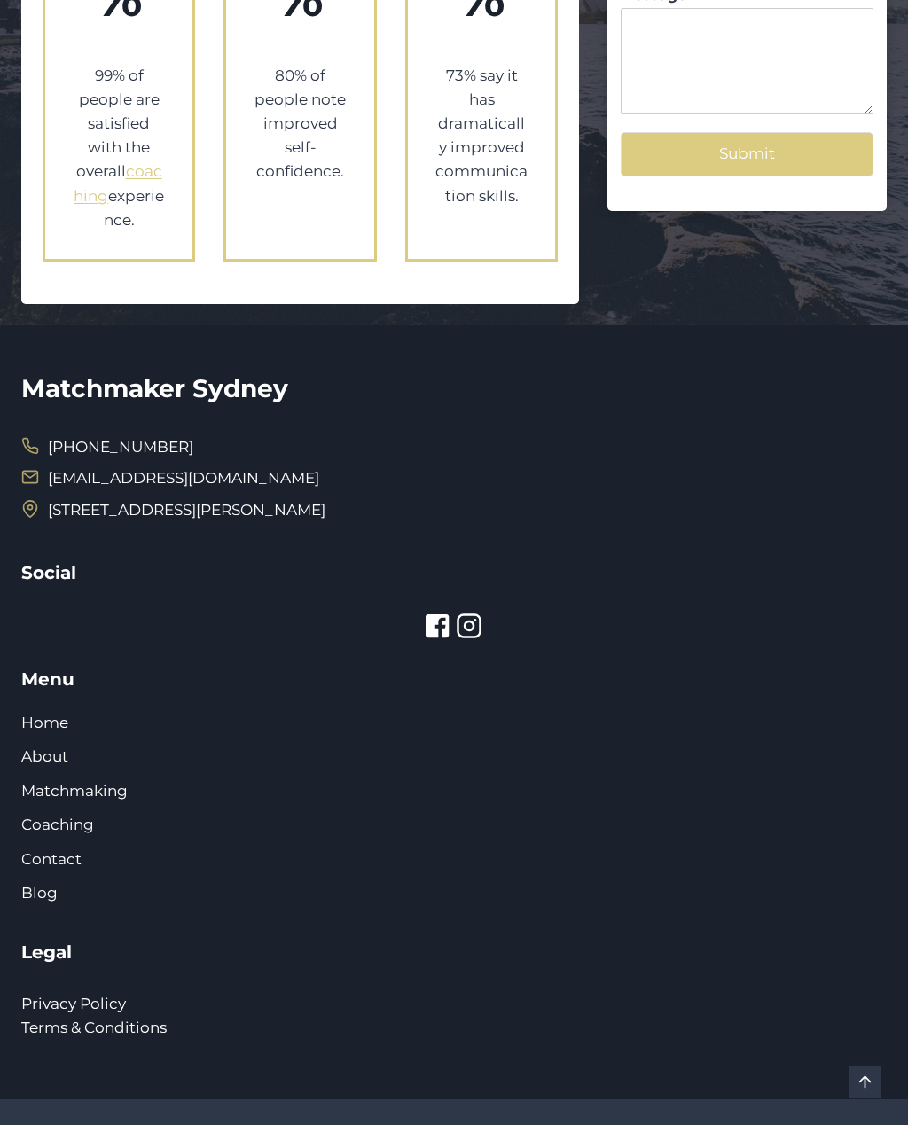 Image resolution: width=908 pixels, height=1125 pixels. What do you see at coordinates (864, 1082) in the screenshot?
I see `a: Scroll to top` at bounding box center [864, 1082].